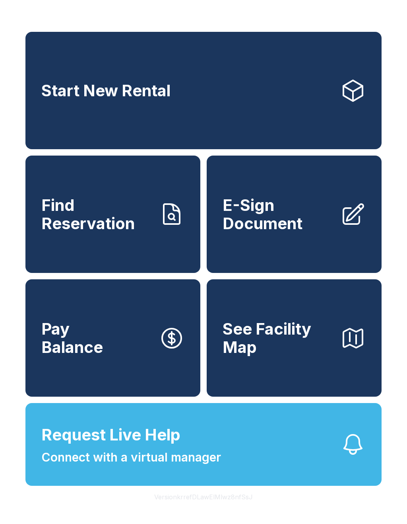  Describe the element at coordinates (97, 214) in the screenshot. I see `span: Find Reservation` at that location.